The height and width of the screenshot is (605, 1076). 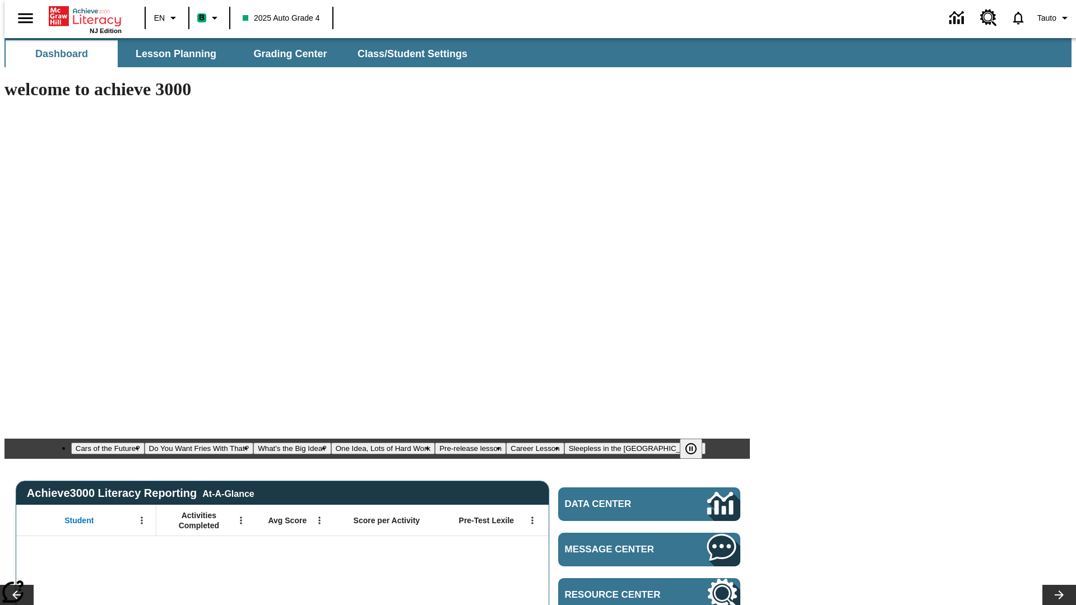 What do you see at coordinates (176, 54) in the screenshot?
I see `button: Lesson Planning` at bounding box center [176, 54].